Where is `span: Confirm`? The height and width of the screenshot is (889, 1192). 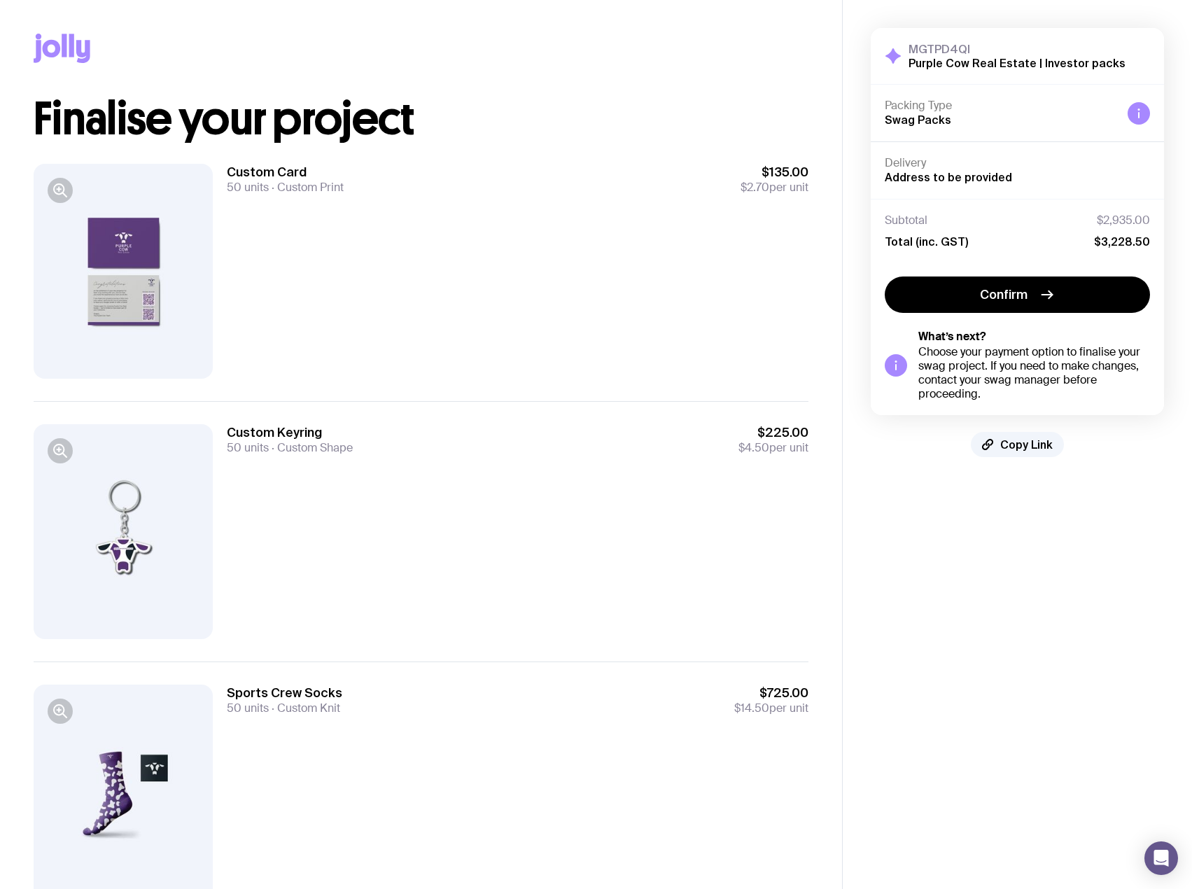
span: Confirm is located at coordinates (1004, 295).